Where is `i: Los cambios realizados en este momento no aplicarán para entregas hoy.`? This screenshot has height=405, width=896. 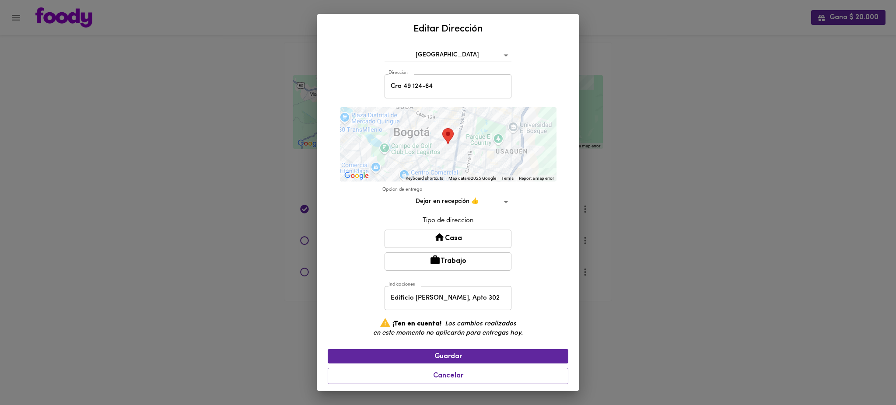 i: Los cambios realizados en este momento no aplicarán para entregas hoy. is located at coordinates (448, 328).